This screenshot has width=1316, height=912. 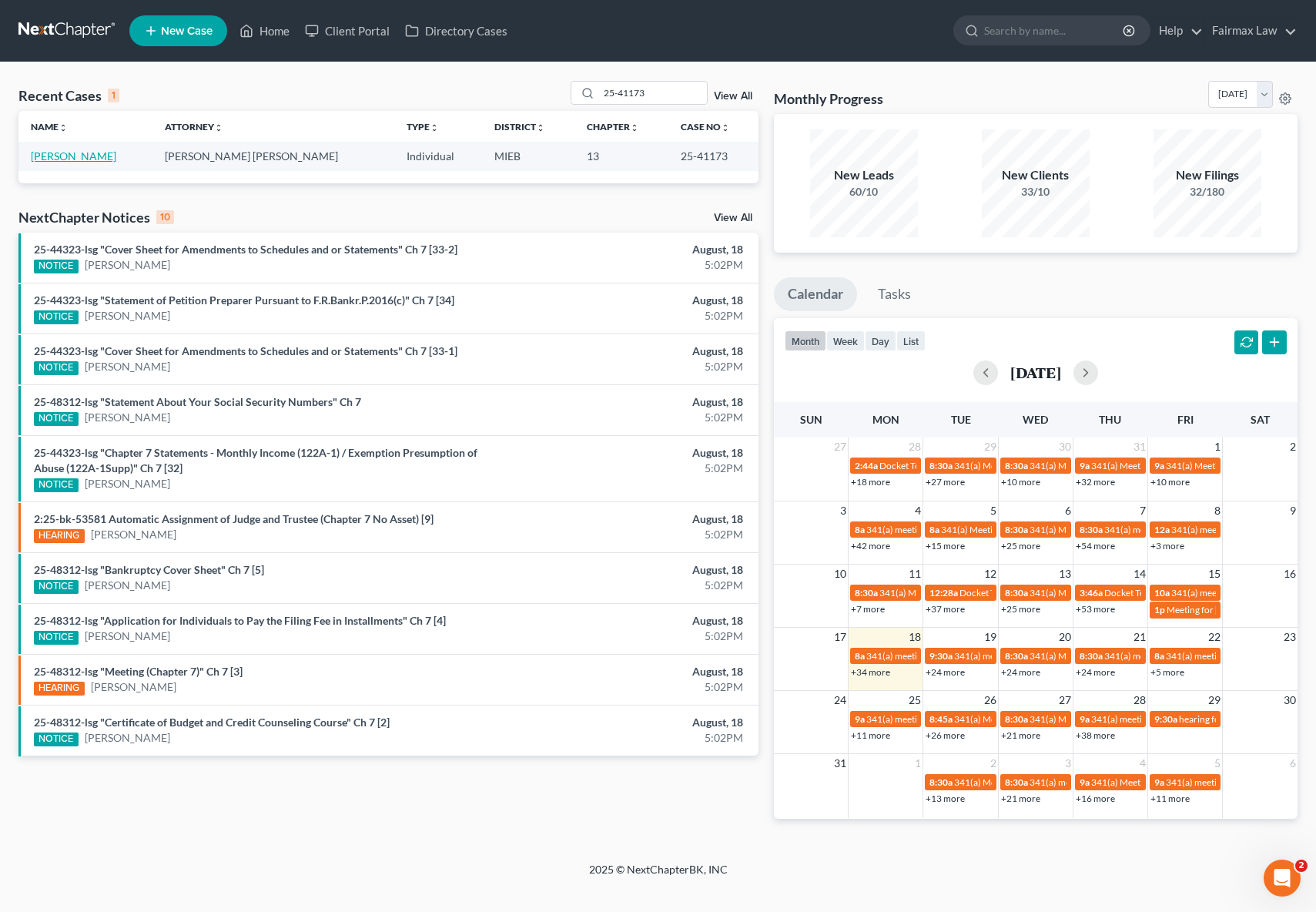 What do you see at coordinates (527, 155) in the screenshot?
I see `td: MIEB` at bounding box center [527, 155].